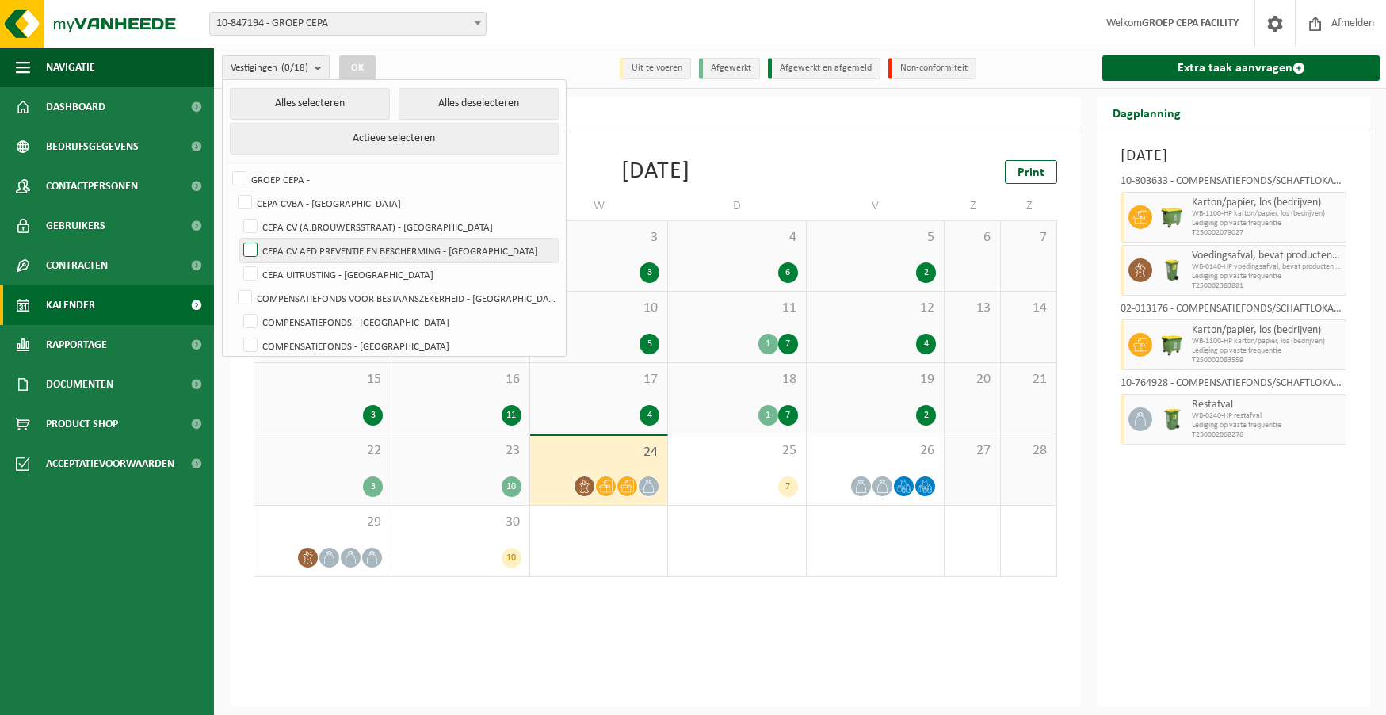 The width and height of the screenshot is (1386, 715). I want to click on button: OK, so click(357, 68).